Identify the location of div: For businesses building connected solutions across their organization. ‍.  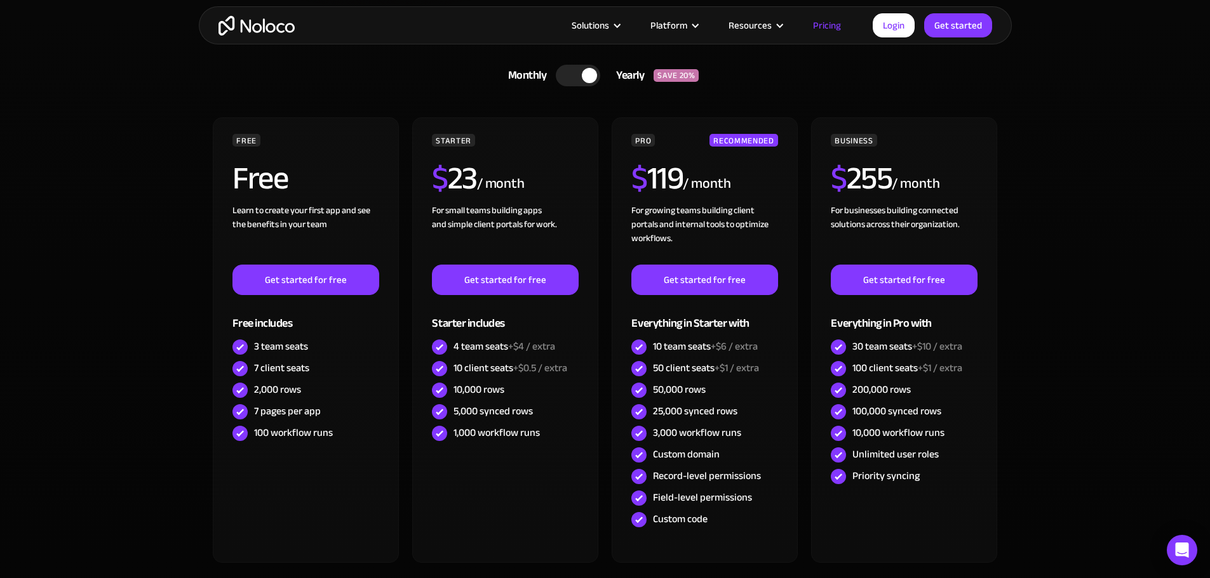
(903, 234).